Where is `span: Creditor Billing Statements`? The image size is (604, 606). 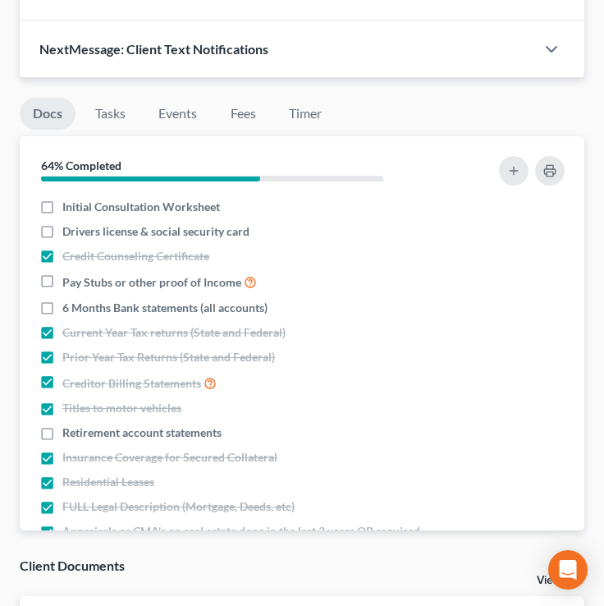
span: Creditor Billing Statements is located at coordinates (131, 383).